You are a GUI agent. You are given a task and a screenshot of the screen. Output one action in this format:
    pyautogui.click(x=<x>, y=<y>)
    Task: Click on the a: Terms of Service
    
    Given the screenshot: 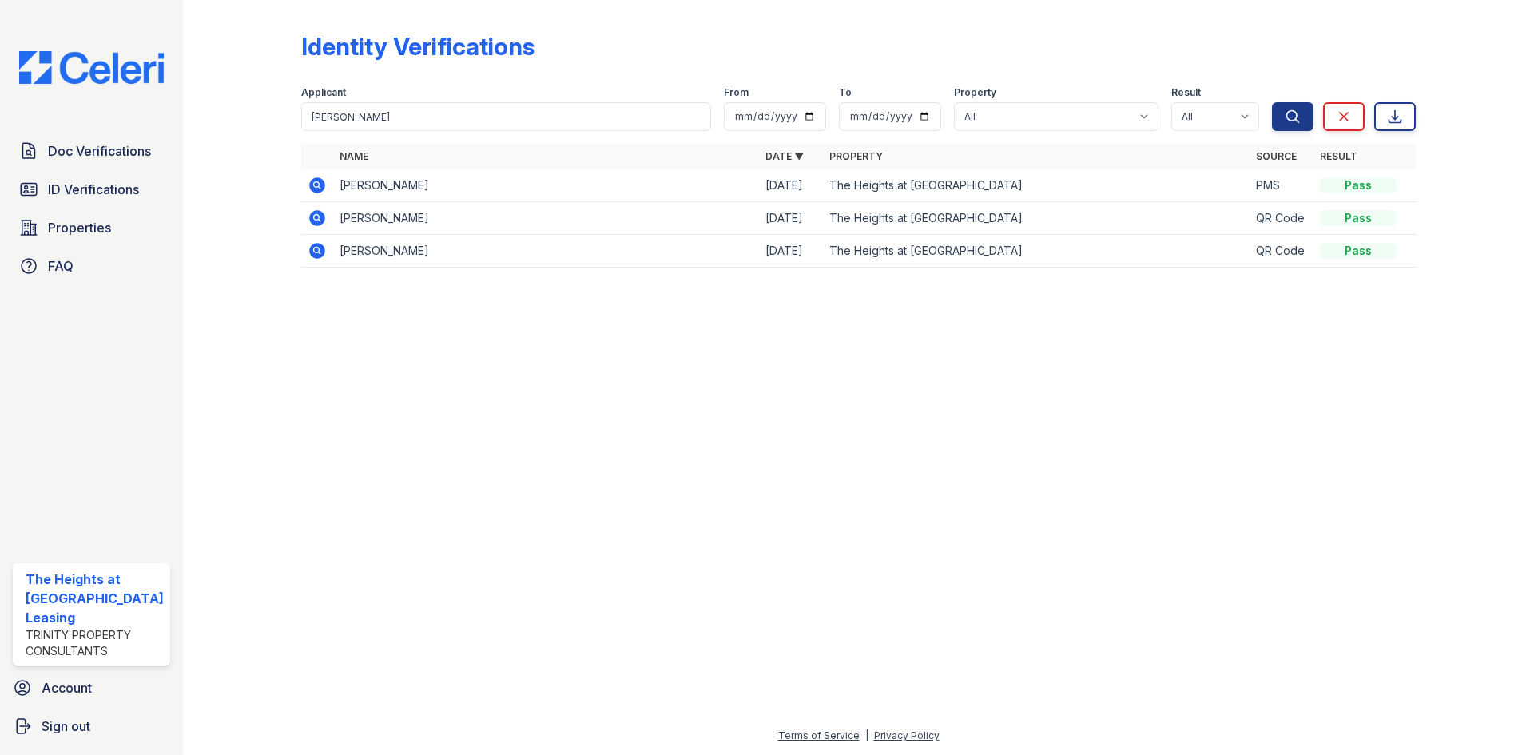 What is the action you would take?
    pyautogui.click(x=819, y=735)
    